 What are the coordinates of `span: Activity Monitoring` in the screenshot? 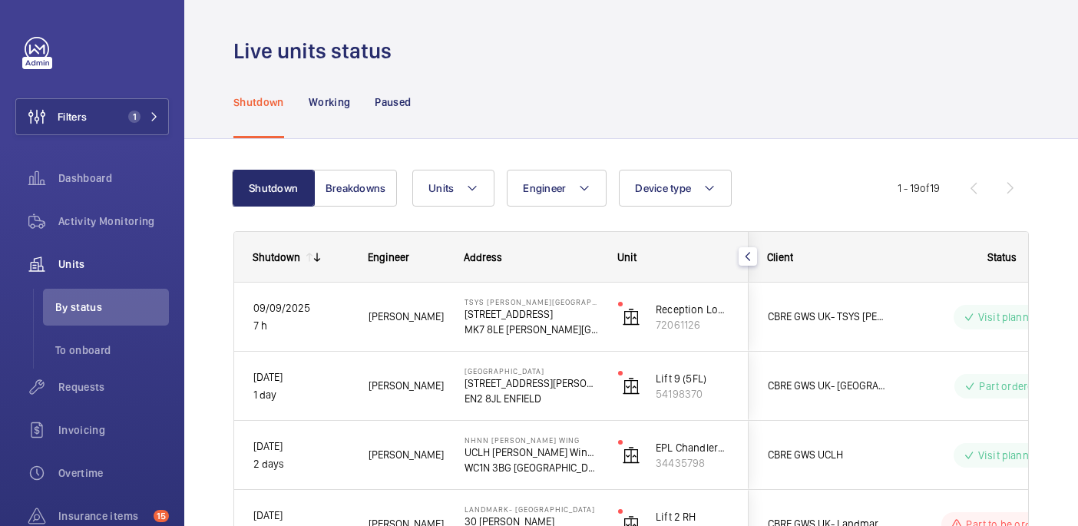 It's located at (114, 221).